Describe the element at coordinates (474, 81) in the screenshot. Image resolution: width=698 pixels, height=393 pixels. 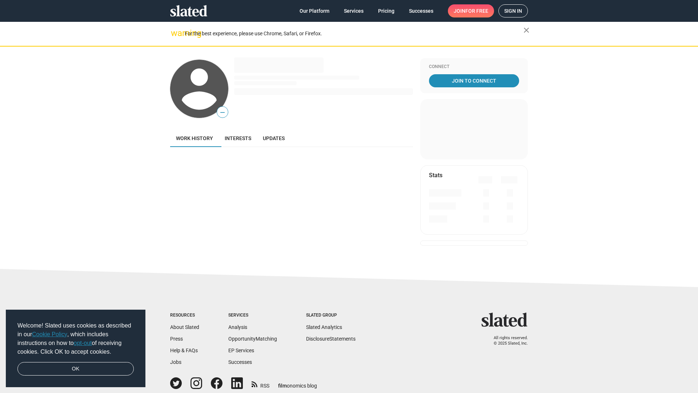
I see `a: Join To Connect` at that location.